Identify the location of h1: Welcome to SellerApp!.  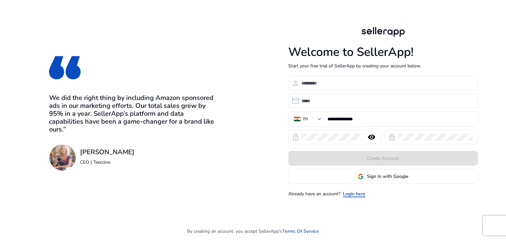
(383, 52).